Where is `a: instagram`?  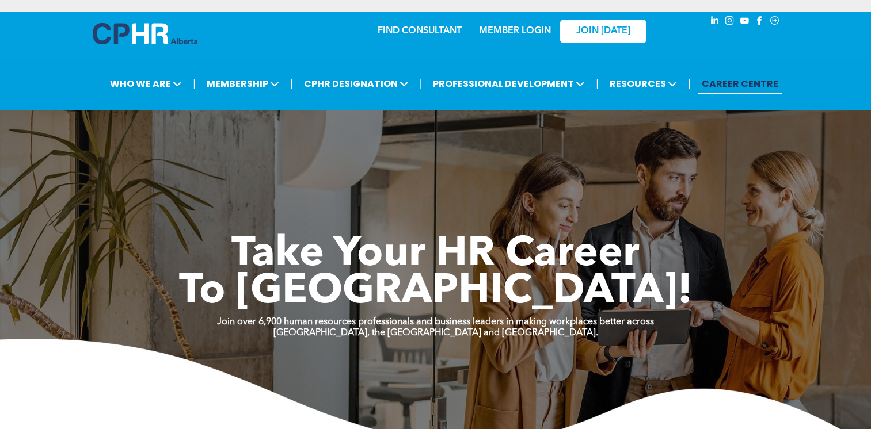 a: instagram is located at coordinates (730, 22).